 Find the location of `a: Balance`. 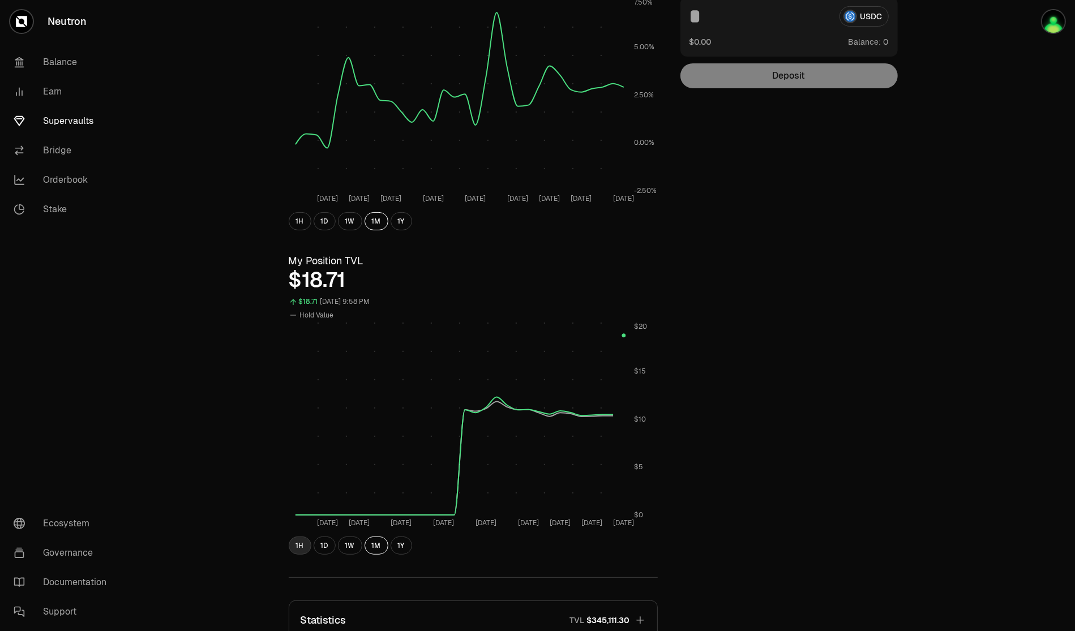

a: Balance is located at coordinates (63, 62).